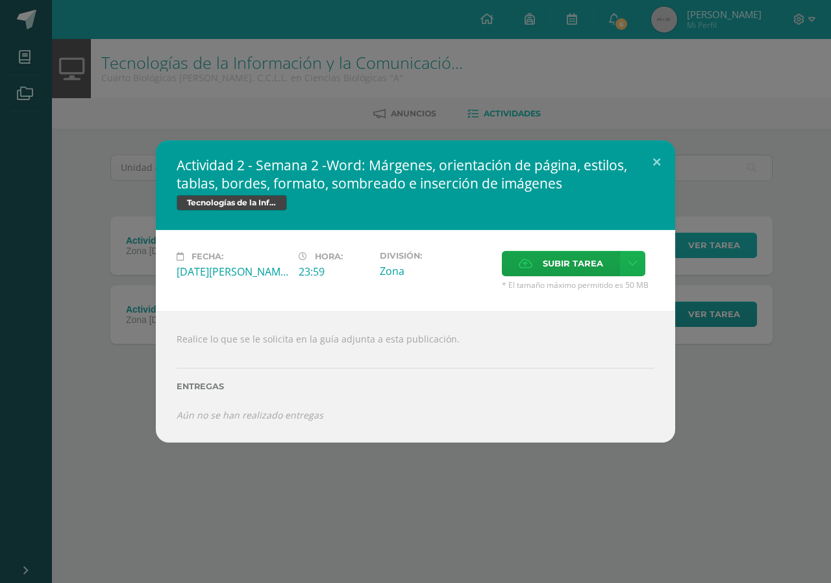  I want to click on label: Entregas, so click(416, 386).